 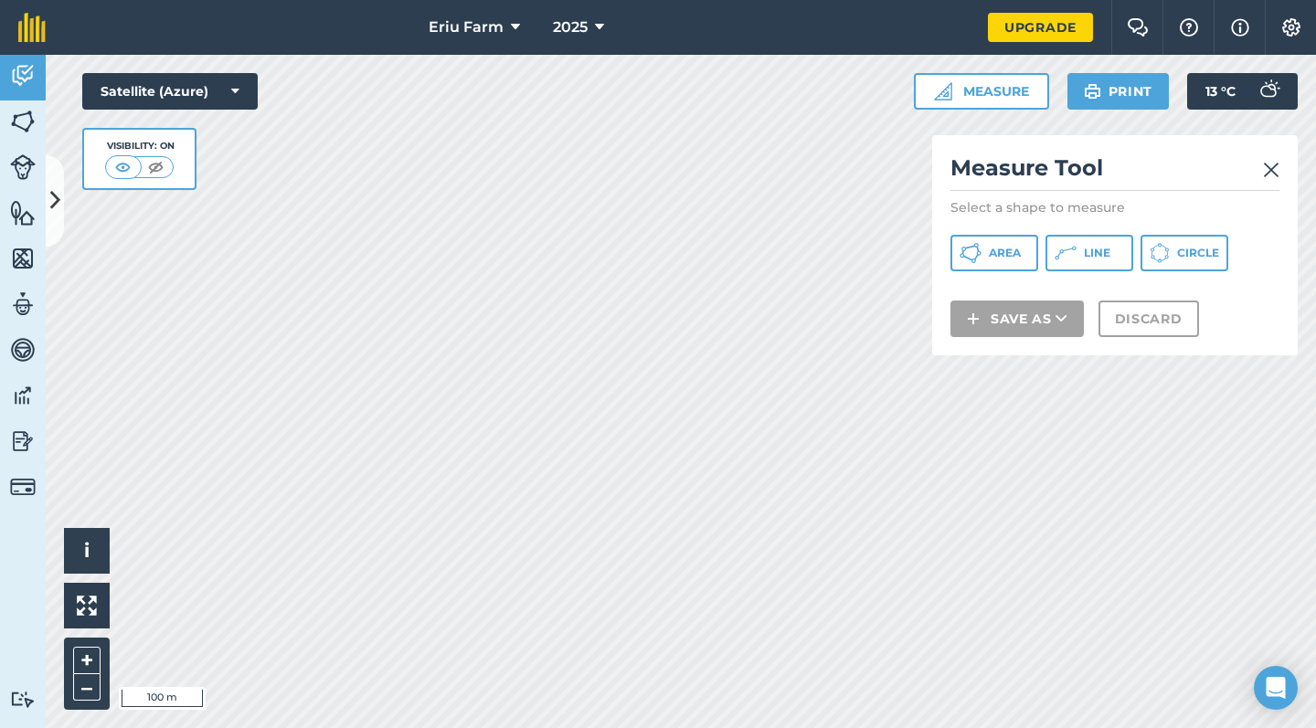 I want to click on button: Line, so click(x=1089, y=253).